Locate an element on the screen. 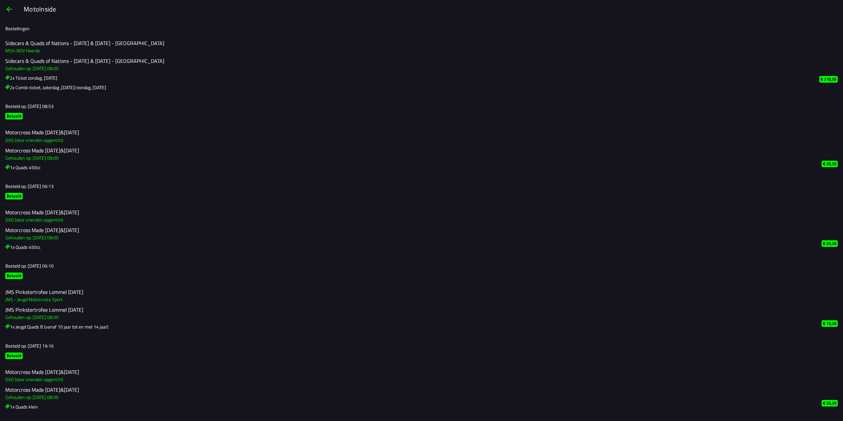 The width and height of the screenshot is (843, 421). h3: MSV-NOV Heerde is located at coordinates (407, 50).